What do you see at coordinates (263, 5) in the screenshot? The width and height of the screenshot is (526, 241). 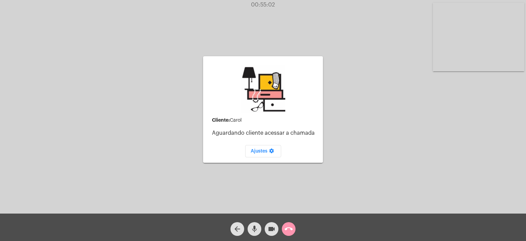 I see `span: 00:55:02` at bounding box center [263, 5].